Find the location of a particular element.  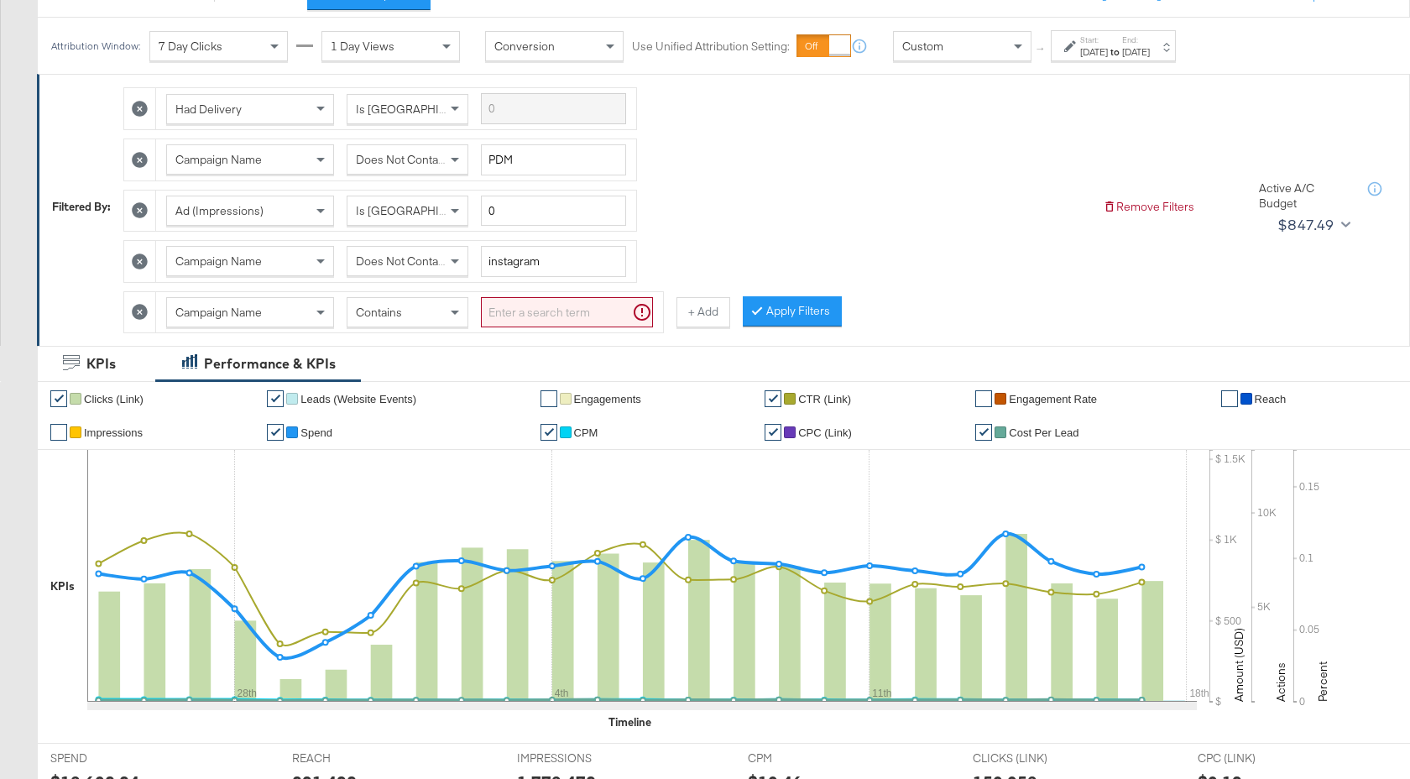

span: IMPRESSIONS is located at coordinates (580, 758).